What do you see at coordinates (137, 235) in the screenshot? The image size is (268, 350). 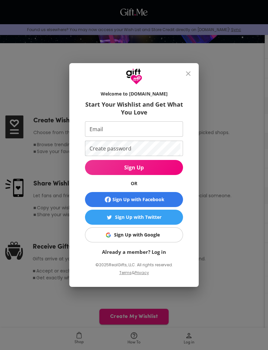 I see `div: Sign Up with Google` at bounding box center [137, 235].